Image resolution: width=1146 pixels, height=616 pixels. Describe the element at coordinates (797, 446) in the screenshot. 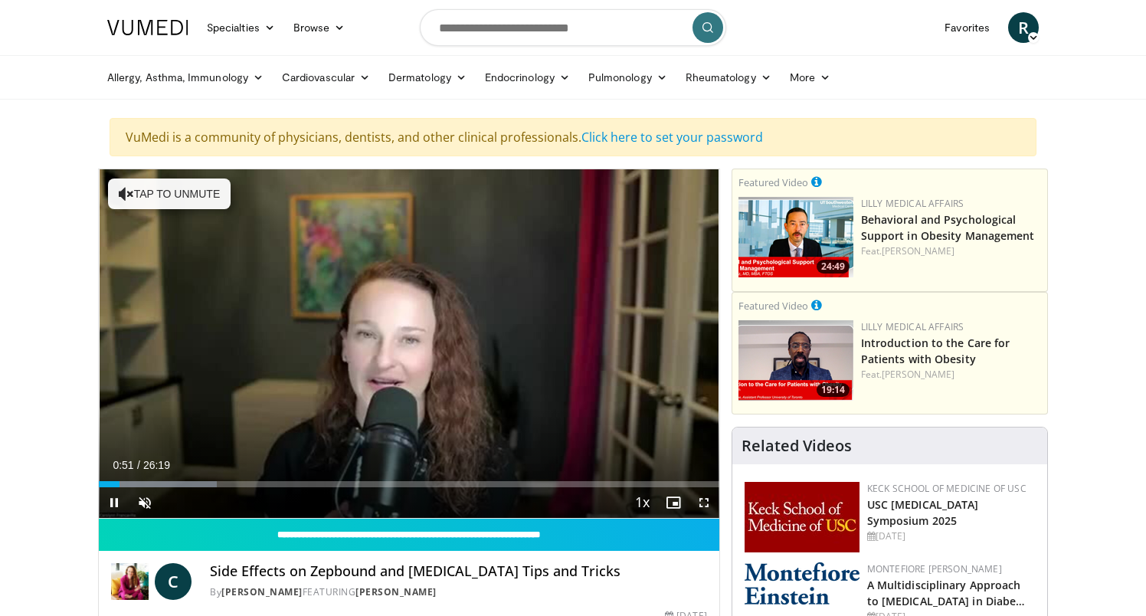

I see `h4: Related Videos` at that location.